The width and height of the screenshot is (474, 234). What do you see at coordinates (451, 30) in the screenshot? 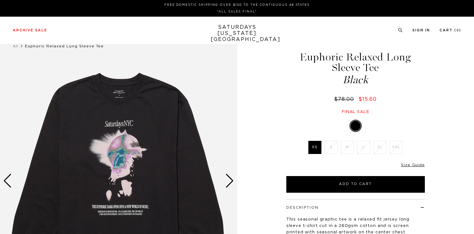
I see `a: Cart (0)` at bounding box center [451, 30].